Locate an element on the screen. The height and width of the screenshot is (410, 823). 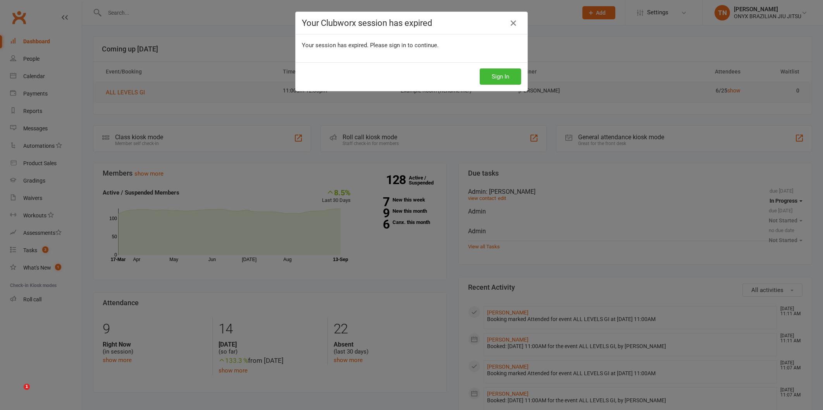
button: Sign In is located at coordinates (500, 77).